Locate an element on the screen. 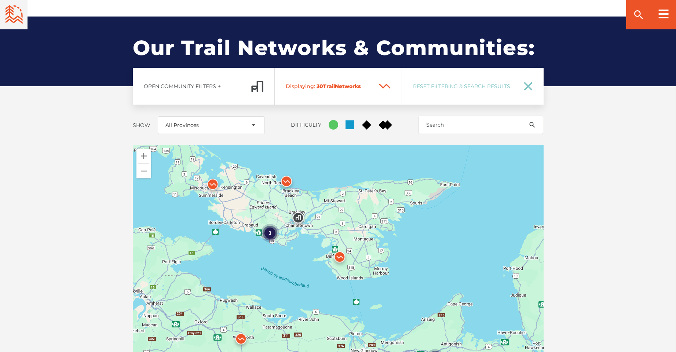 The width and height of the screenshot is (676, 352). span: Displaying: is located at coordinates (300, 86).